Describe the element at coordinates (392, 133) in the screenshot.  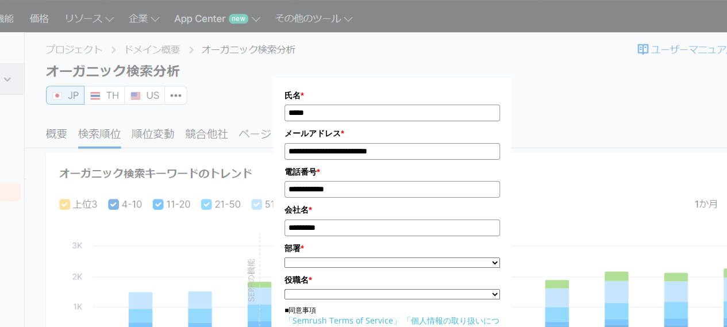
I see `label: メールアドレス` at that location.